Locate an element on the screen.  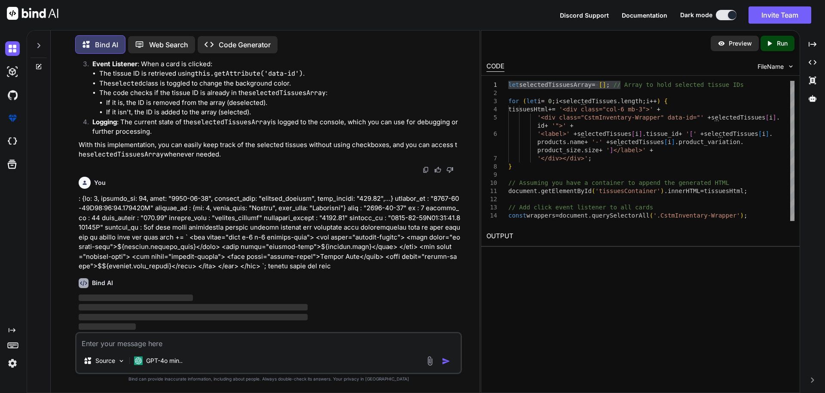
div: 2 is located at coordinates (492, 93).